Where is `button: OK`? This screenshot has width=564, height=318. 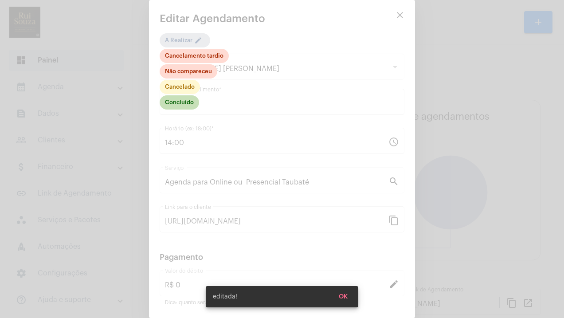
button: OK is located at coordinates (343, 296).